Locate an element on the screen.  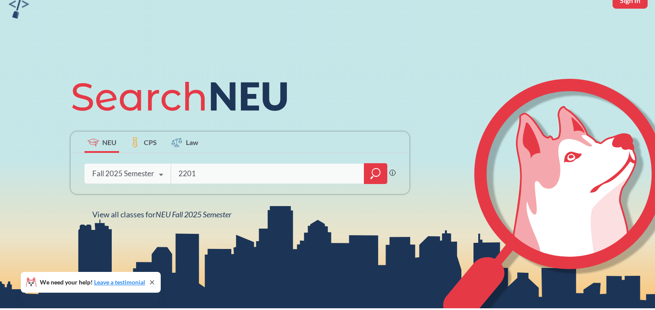
span: We need your help! is located at coordinates (92, 283).